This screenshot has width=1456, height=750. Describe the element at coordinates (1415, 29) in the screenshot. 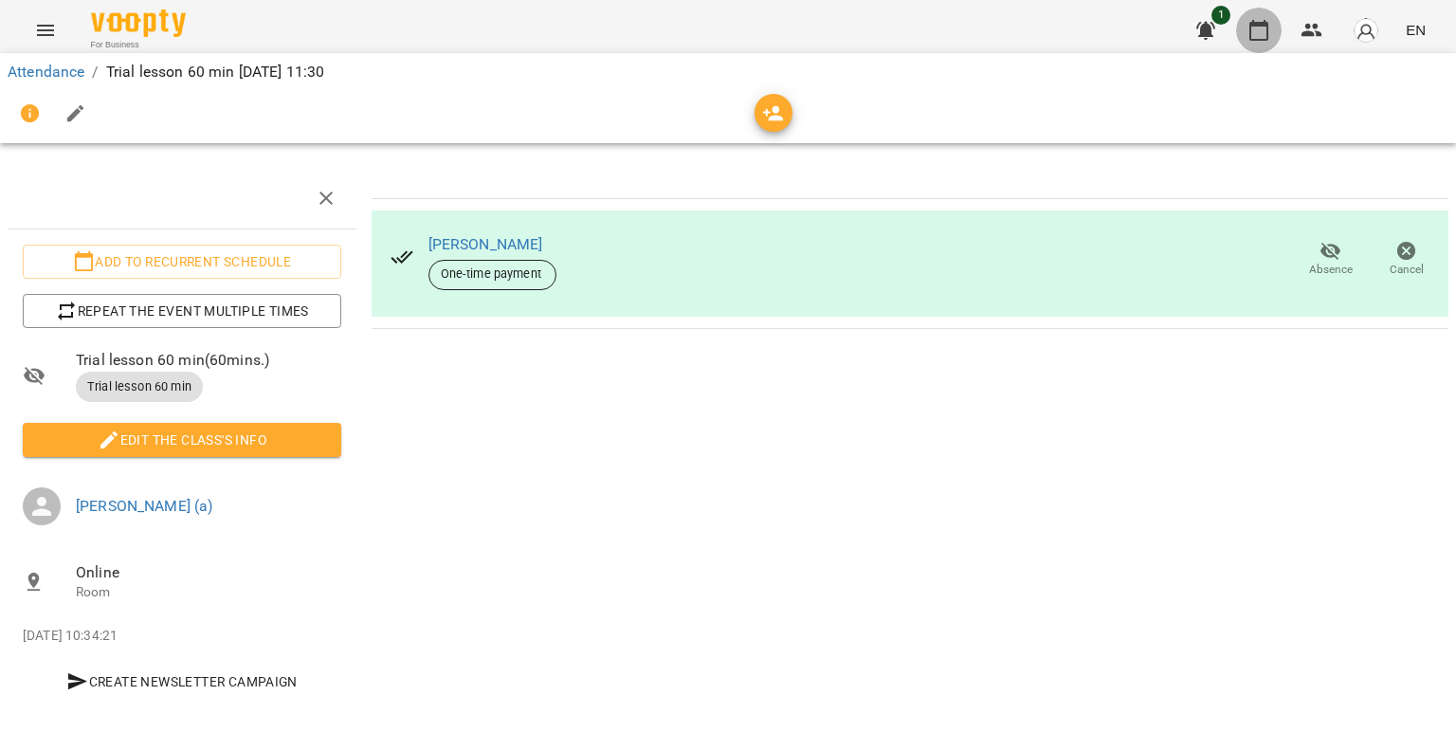

I see `span: EN` at that location.